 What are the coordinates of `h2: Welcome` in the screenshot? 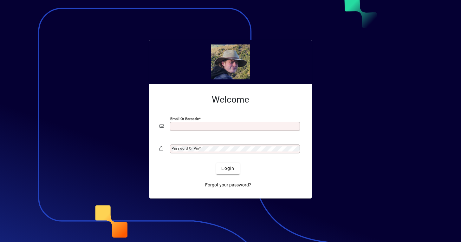 It's located at (231, 100).